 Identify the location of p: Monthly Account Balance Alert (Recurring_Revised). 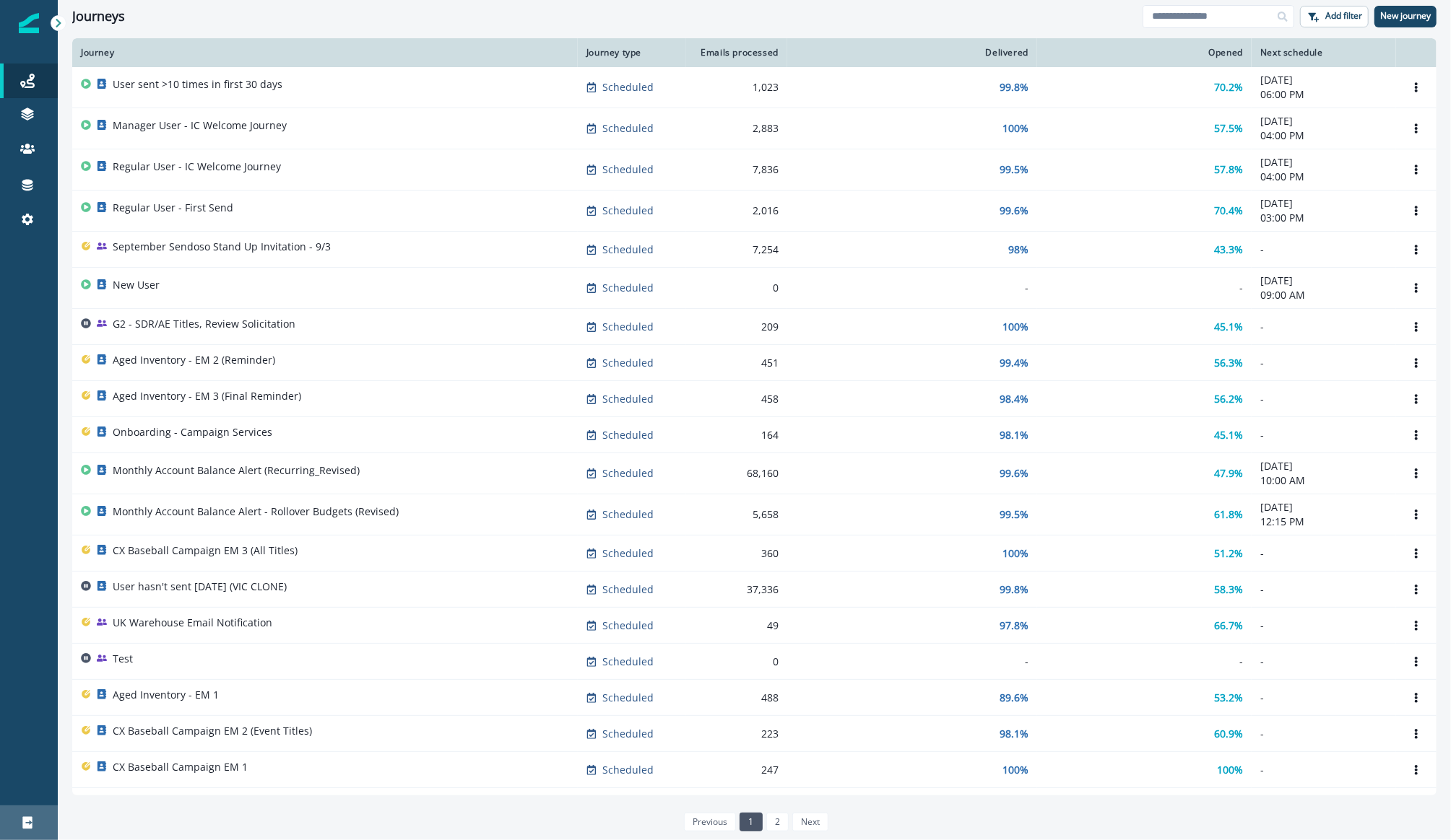
(237, 471).